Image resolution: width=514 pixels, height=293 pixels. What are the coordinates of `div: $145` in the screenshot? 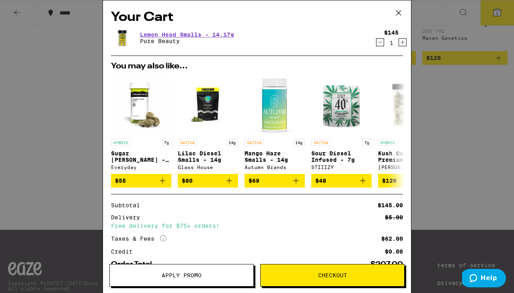 It's located at (391, 33).